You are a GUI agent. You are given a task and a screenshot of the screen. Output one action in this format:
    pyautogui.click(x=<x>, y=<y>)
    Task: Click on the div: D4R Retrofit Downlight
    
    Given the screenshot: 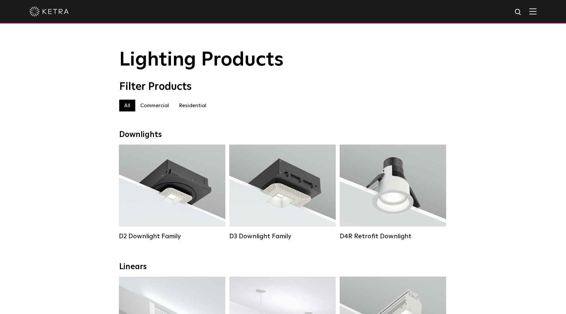 What is the action you would take?
    pyautogui.click(x=393, y=236)
    